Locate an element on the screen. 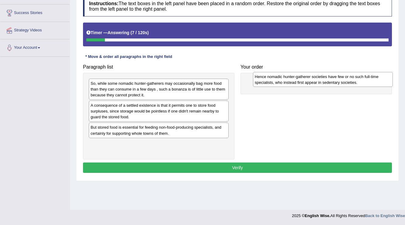 The image size is (405, 225). a: Back to English Wise is located at coordinates (385, 215).